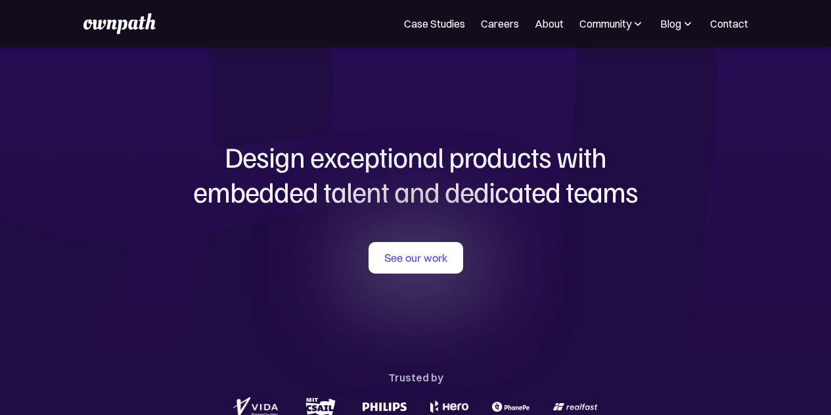 Image resolution: width=831 pixels, height=415 pixels. What do you see at coordinates (416, 258) in the screenshot?
I see `a: See our work` at bounding box center [416, 258].